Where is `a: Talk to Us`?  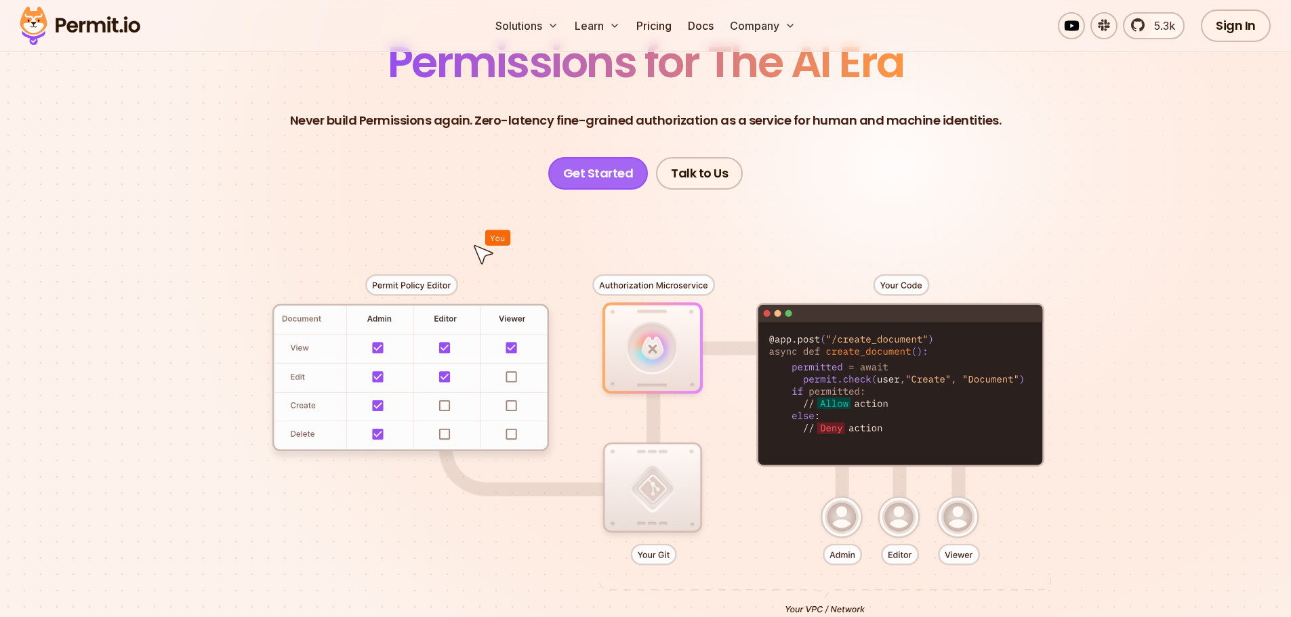 a: Talk to Us is located at coordinates (699, 173).